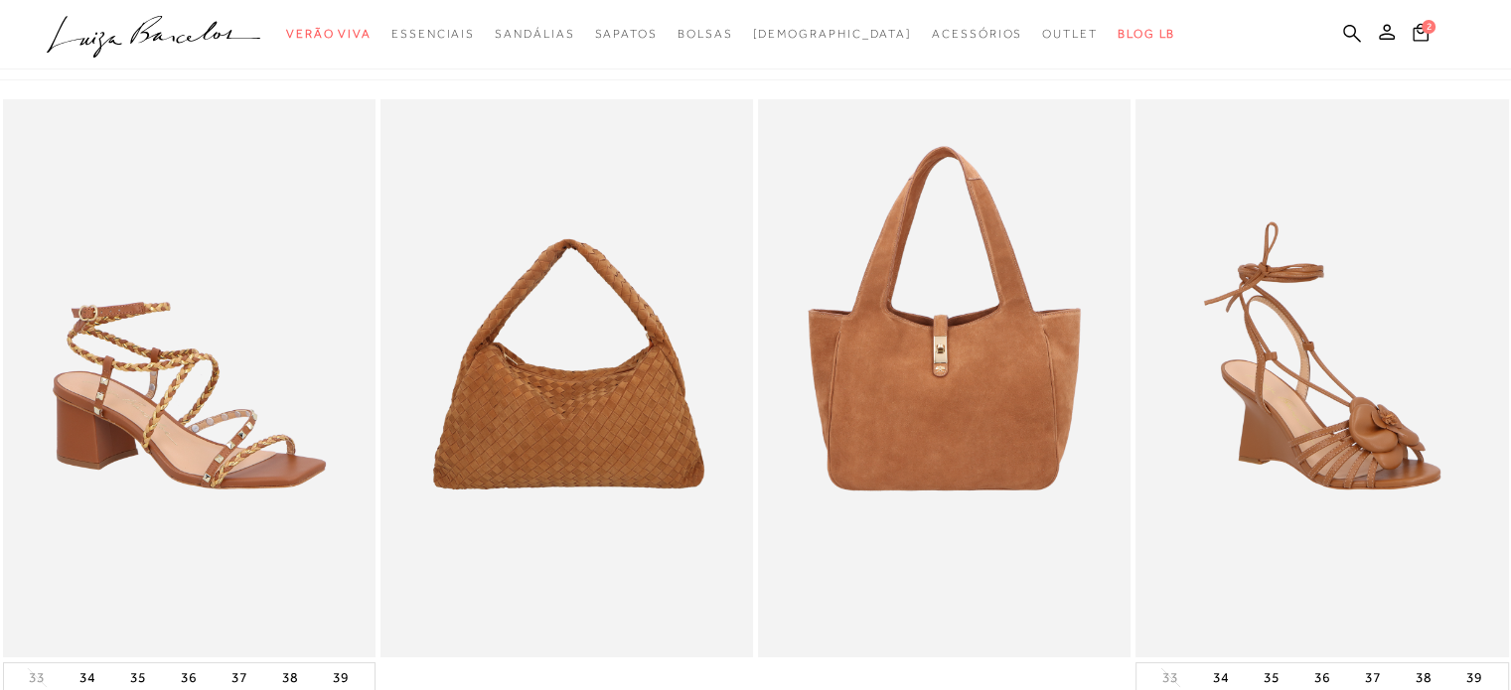  What do you see at coordinates (534, 34) in the screenshot?
I see `span: Sandálias` at bounding box center [534, 34].